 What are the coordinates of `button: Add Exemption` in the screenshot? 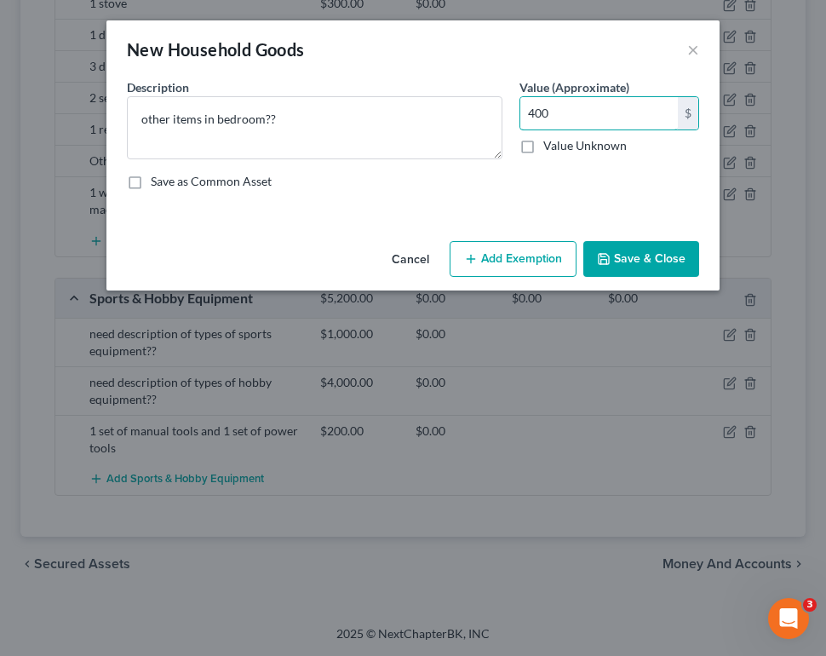 It's located at (513, 259).